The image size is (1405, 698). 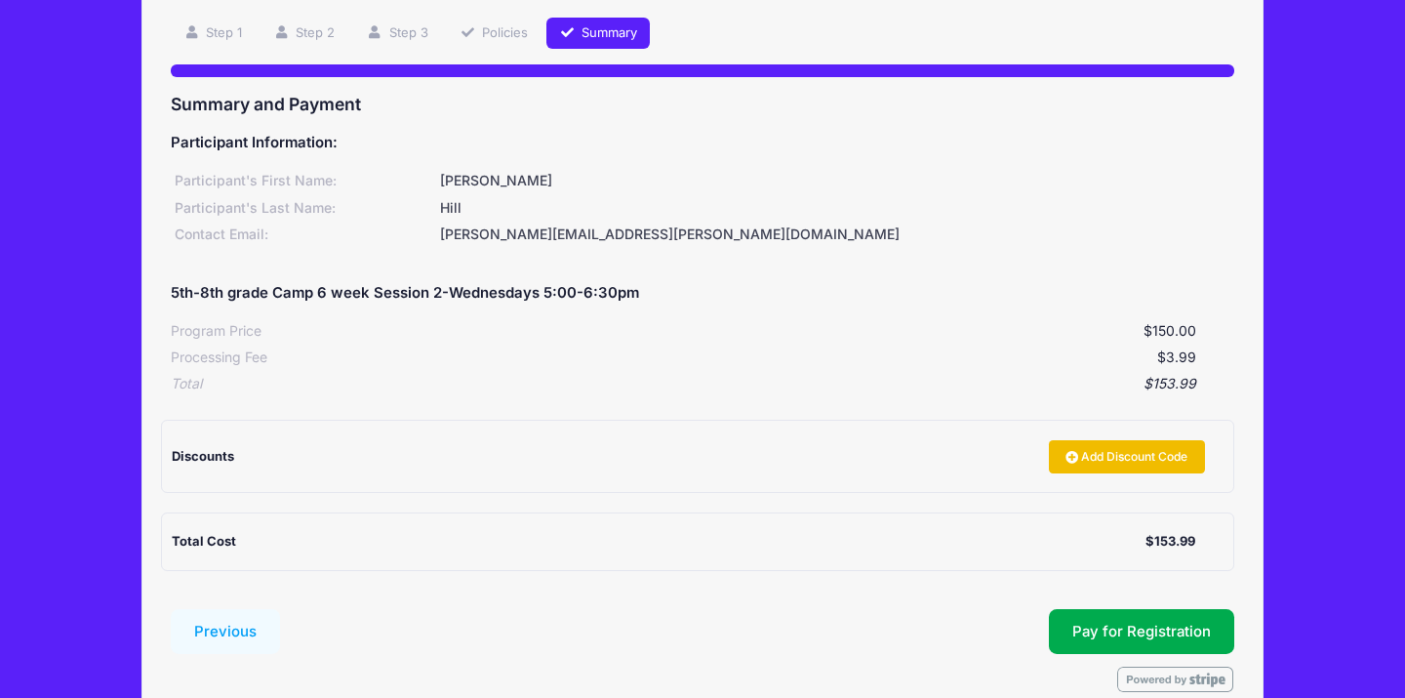 What do you see at coordinates (659, 541) in the screenshot?
I see `div: Total Cost` at bounding box center [659, 541].